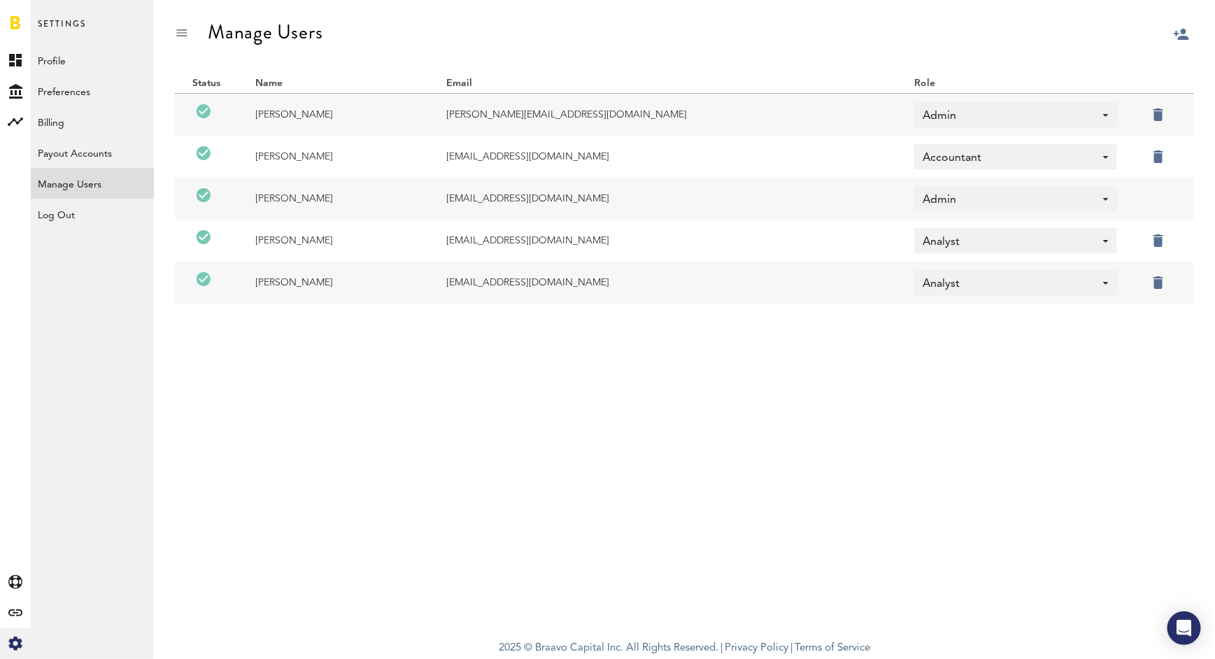 Image resolution: width=1215 pixels, height=659 pixels. I want to click on th: Role, so click(1016, 80).